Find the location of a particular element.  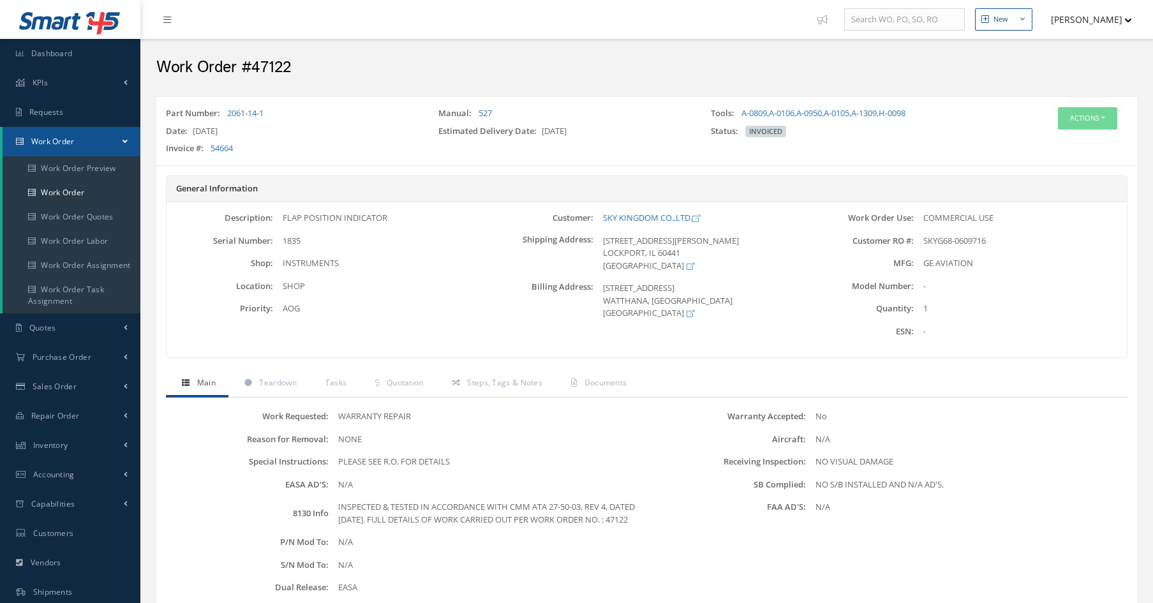

label: Quantity: is located at coordinates (859, 308).